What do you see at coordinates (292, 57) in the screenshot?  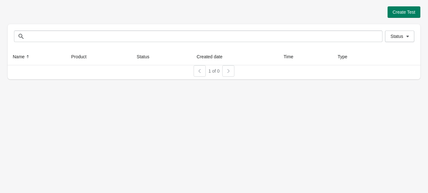 I see `button: Time` at bounding box center [292, 57].